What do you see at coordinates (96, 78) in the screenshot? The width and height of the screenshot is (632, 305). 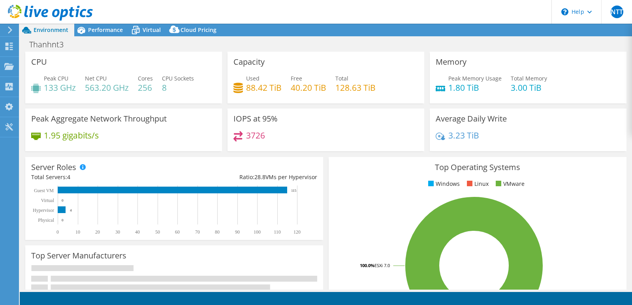 I see `span: Net CPU` at bounding box center [96, 78].